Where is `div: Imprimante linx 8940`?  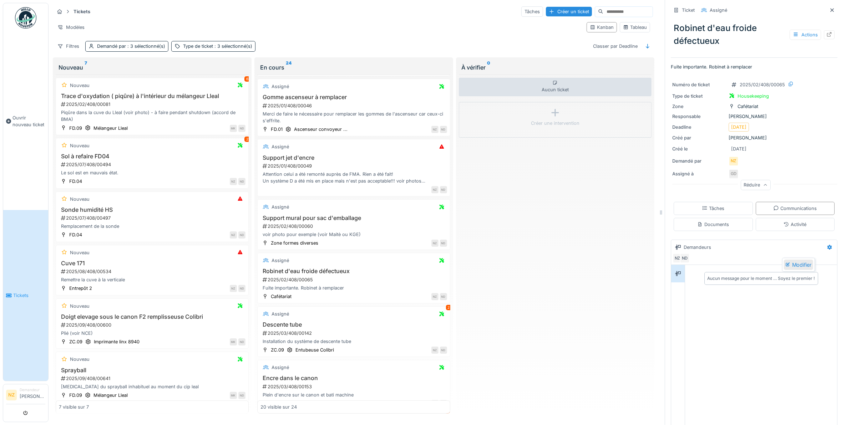 div: Imprimante linx 8940 is located at coordinates (318, 404).